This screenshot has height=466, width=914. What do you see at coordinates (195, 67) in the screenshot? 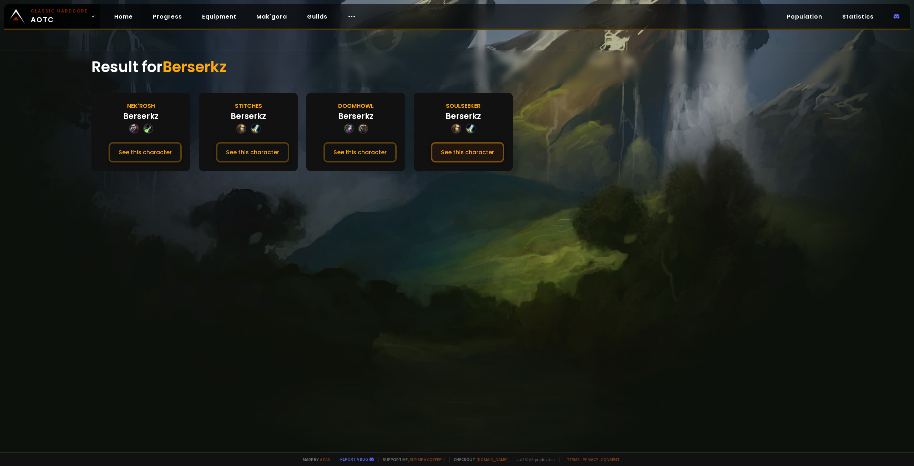
I see `span: Berserkz` at bounding box center [195, 67].